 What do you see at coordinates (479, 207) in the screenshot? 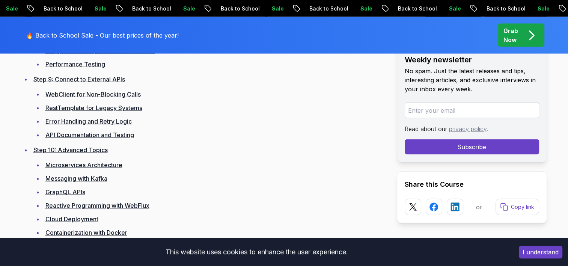
I see `p: or` at bounding box center [479, 207].